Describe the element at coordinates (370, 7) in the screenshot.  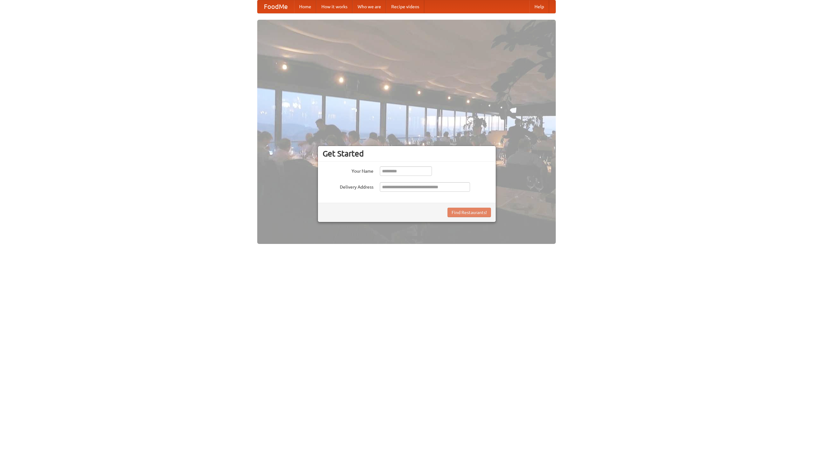
I see `a: Who we are` at that location.